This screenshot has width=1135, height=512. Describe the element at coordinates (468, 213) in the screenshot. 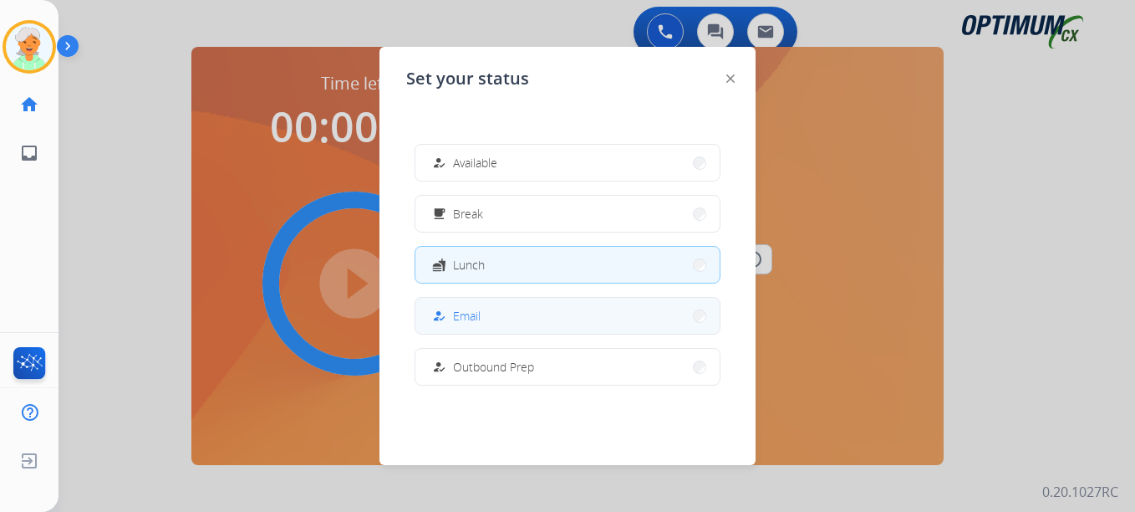

I see `span: Break` at that location.